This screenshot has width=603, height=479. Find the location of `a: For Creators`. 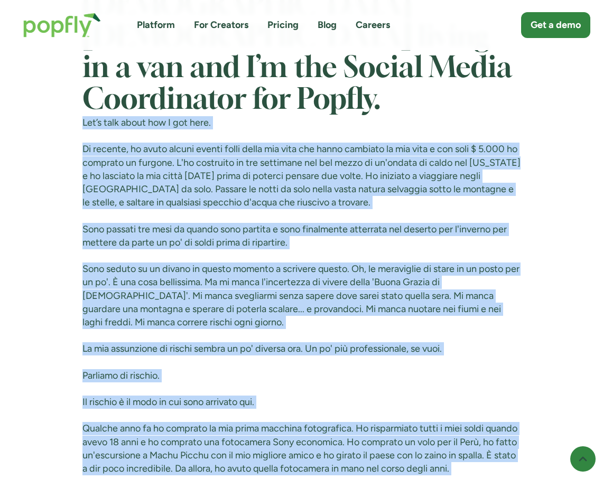

a: For Creators is located at coordinates (221, 25).